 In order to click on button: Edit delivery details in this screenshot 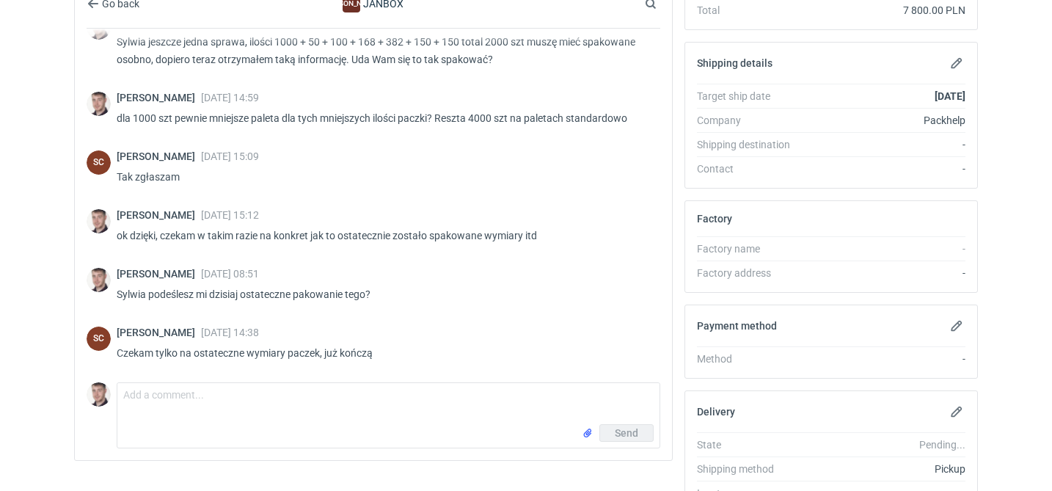, I will do `click(956, 411)`.